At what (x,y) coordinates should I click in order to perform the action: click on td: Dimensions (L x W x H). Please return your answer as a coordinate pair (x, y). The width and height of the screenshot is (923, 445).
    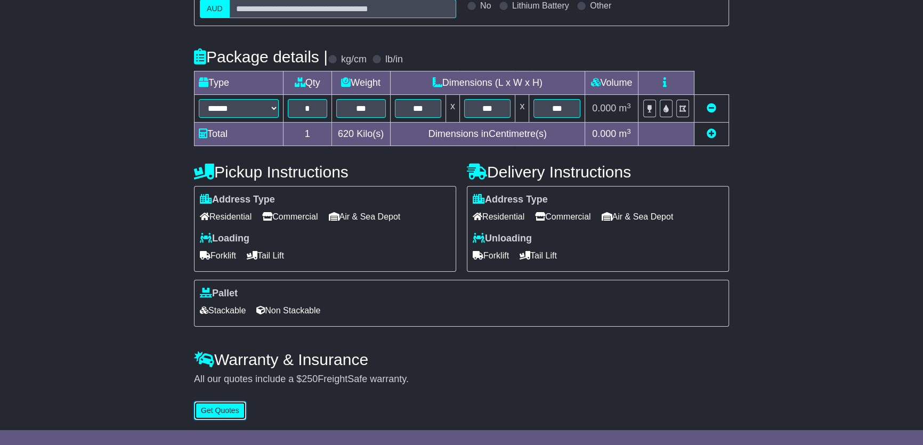
    Looking at the image, I should click on (487, 83).